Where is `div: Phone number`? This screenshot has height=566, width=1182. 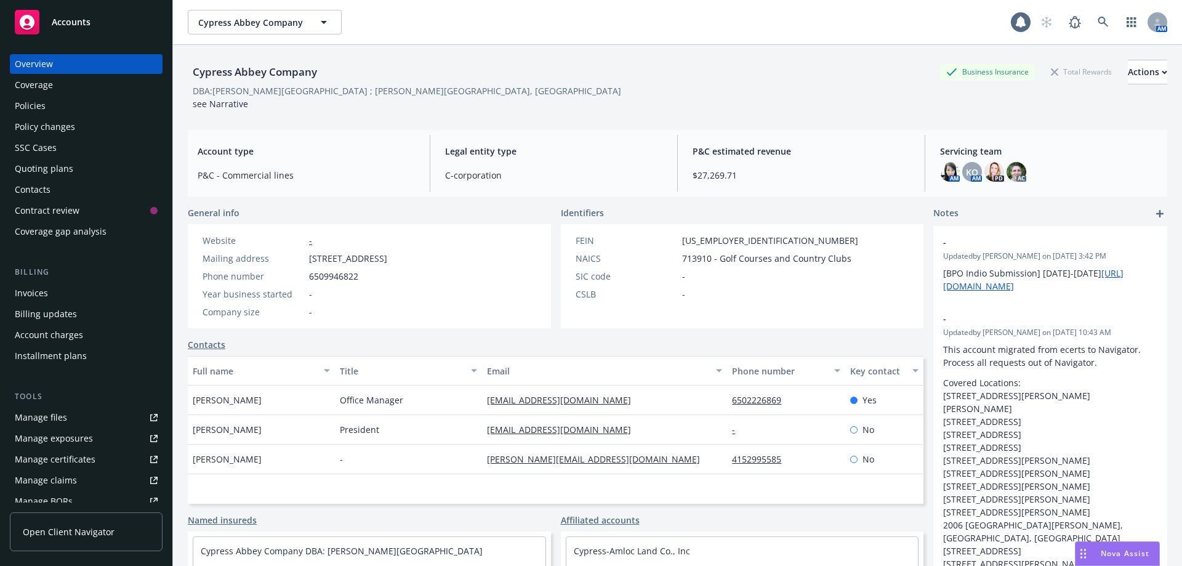 div: Phone number is located at coordinates (253, 276).